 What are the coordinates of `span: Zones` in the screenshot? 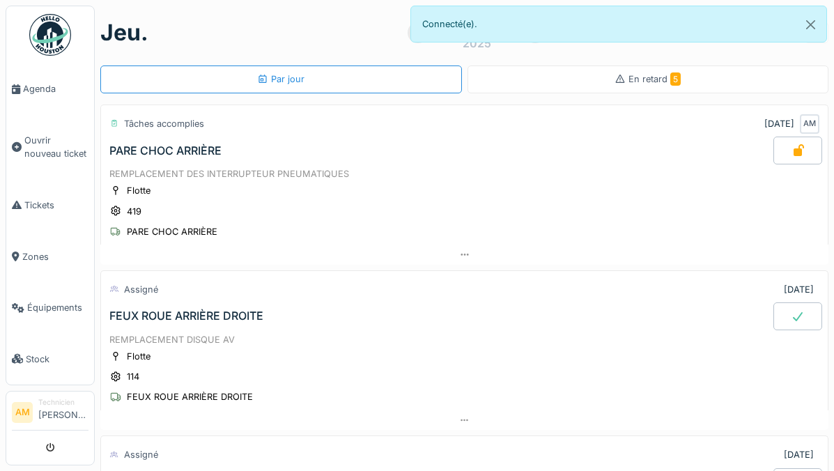 It's located at (55, 257).